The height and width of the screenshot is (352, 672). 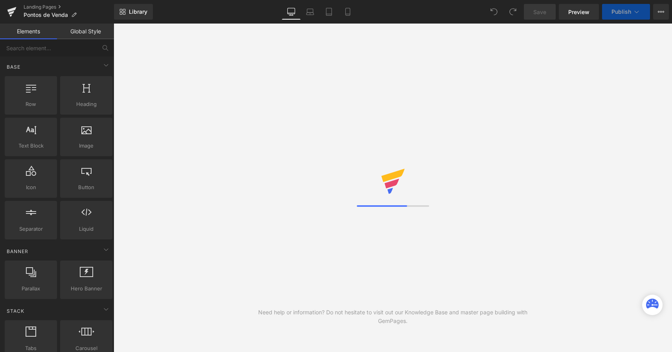 What do you see at coordinates (31, 187) in the screenshot?
I see `span: Icon` at bounding box center [31, 187].